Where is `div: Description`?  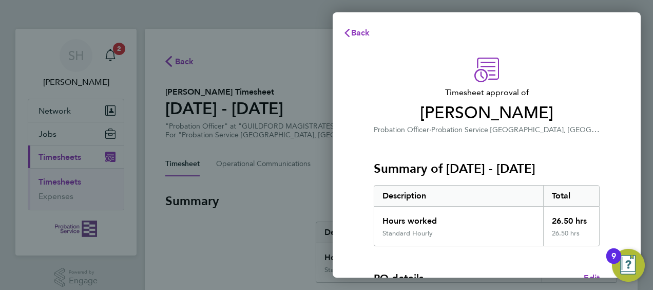 div: Description is located at coordinates (458, 196).